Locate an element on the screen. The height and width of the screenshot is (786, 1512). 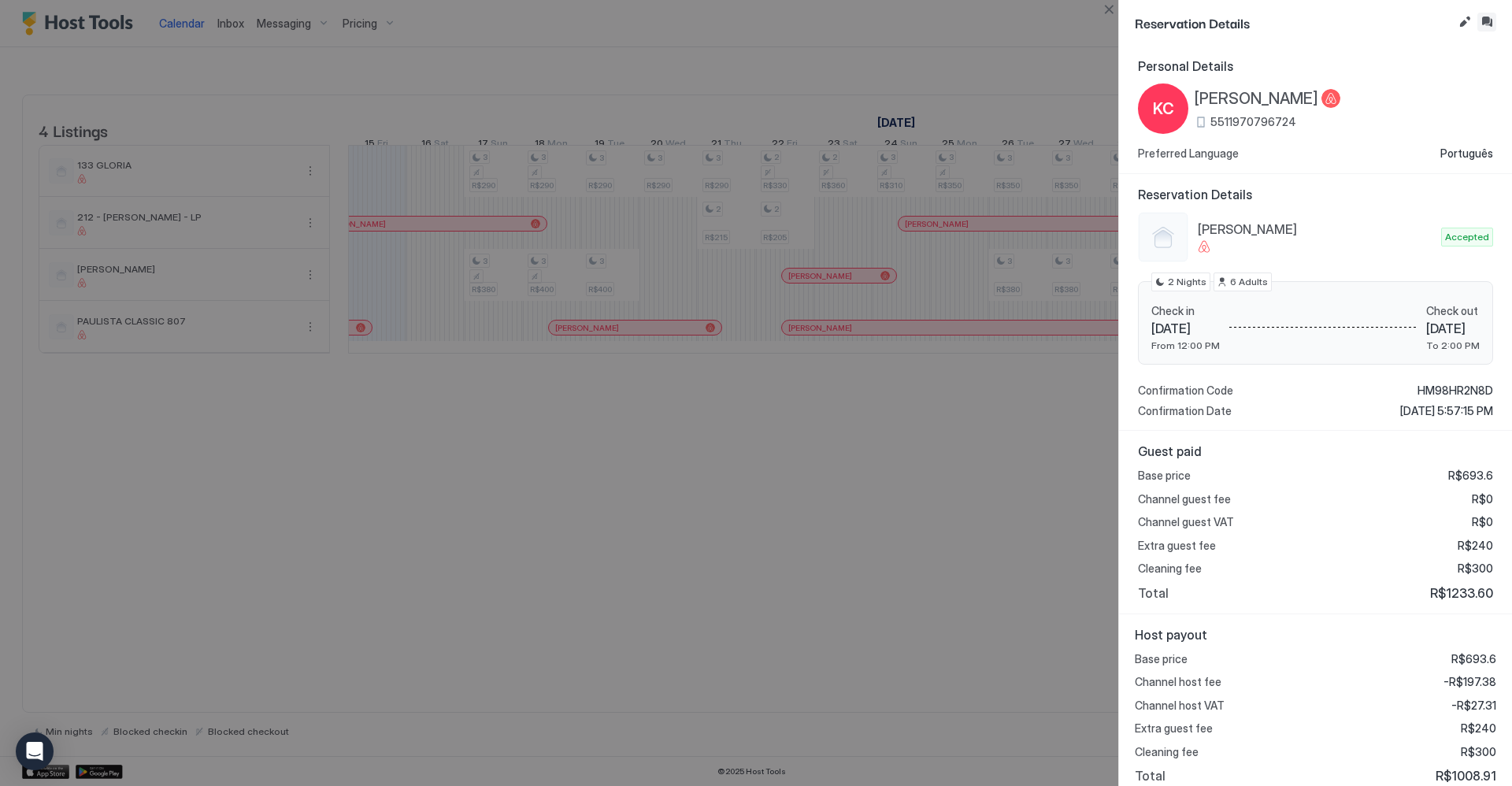
div: Open Intercom Messenger is located at coordinates (35, 751).